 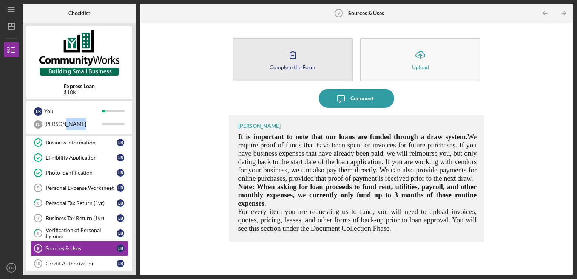 What do you see at coordinates (38, 233) in the screenshot?
I see `tspan: 8` at bounding box center [38, 233].